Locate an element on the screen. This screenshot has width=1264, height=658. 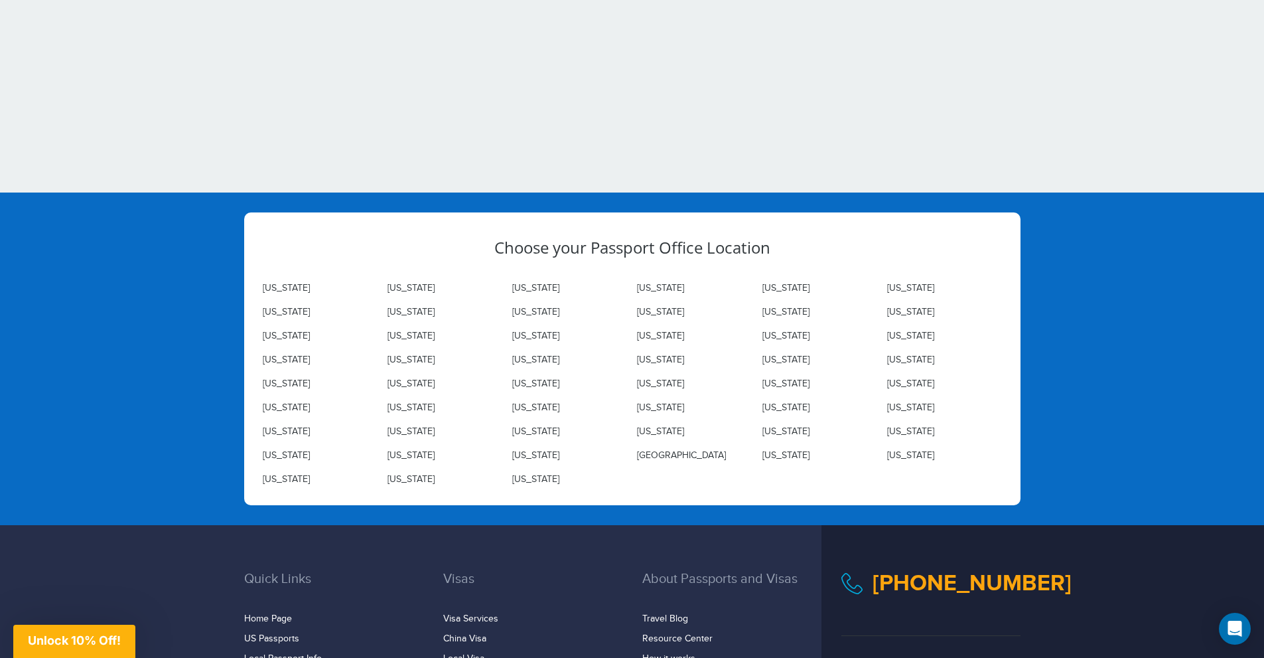
a: China Visa is located at coordinates (465, 638).